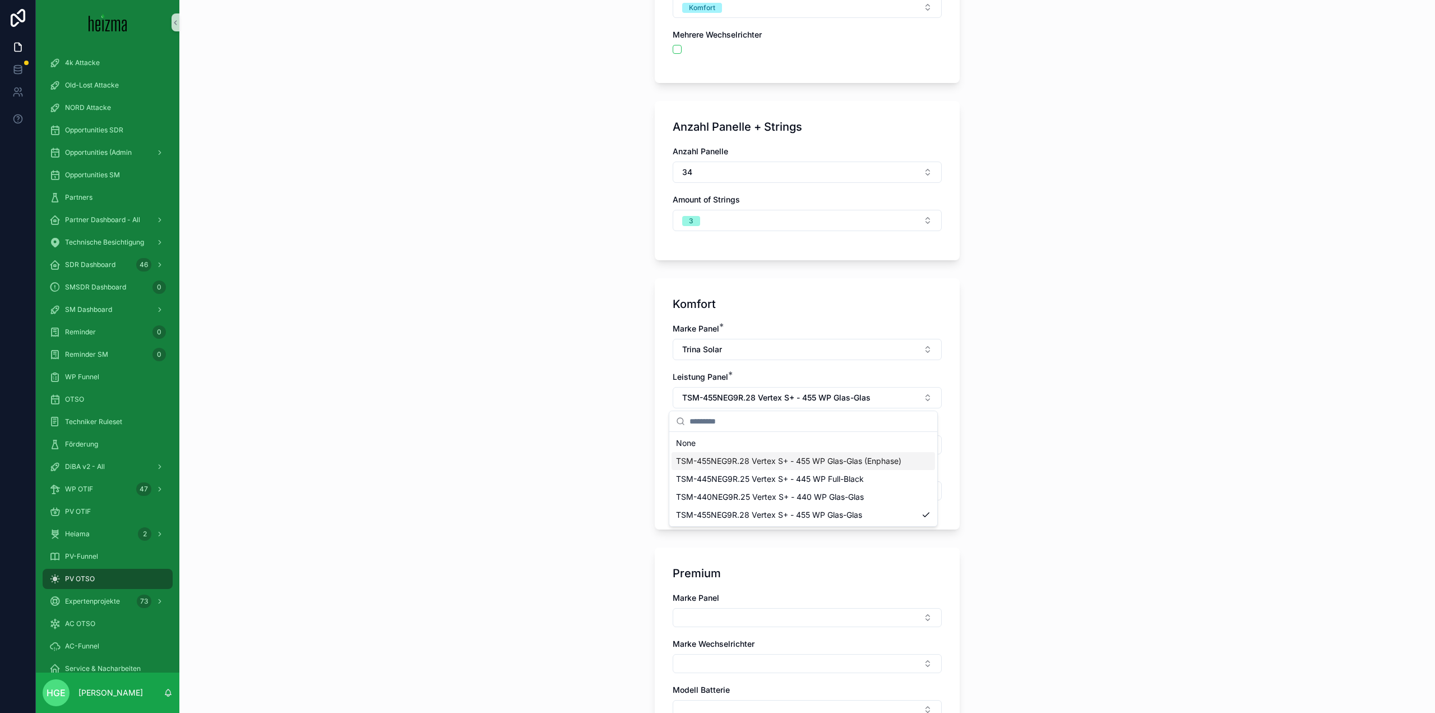 Image resolution: width=1435 pixels, height=713 pixels. Describe the element at coordinates (92, 85) in the screenshot. I see `span: Old-Lost Attacke` at that location.